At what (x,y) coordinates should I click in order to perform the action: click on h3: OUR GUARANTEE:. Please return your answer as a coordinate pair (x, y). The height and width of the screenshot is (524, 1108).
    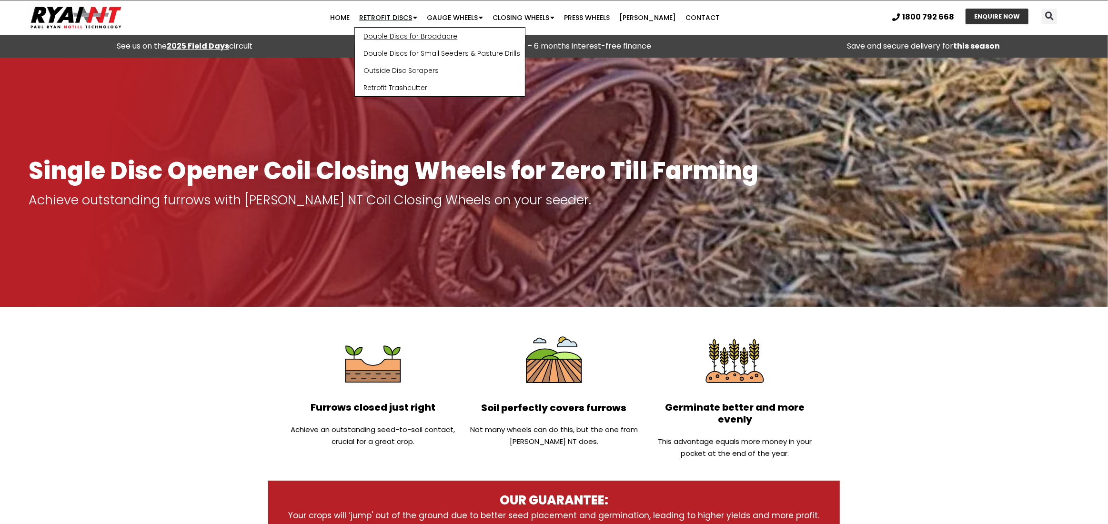
    Looking at the image, I should click on (554, 501).